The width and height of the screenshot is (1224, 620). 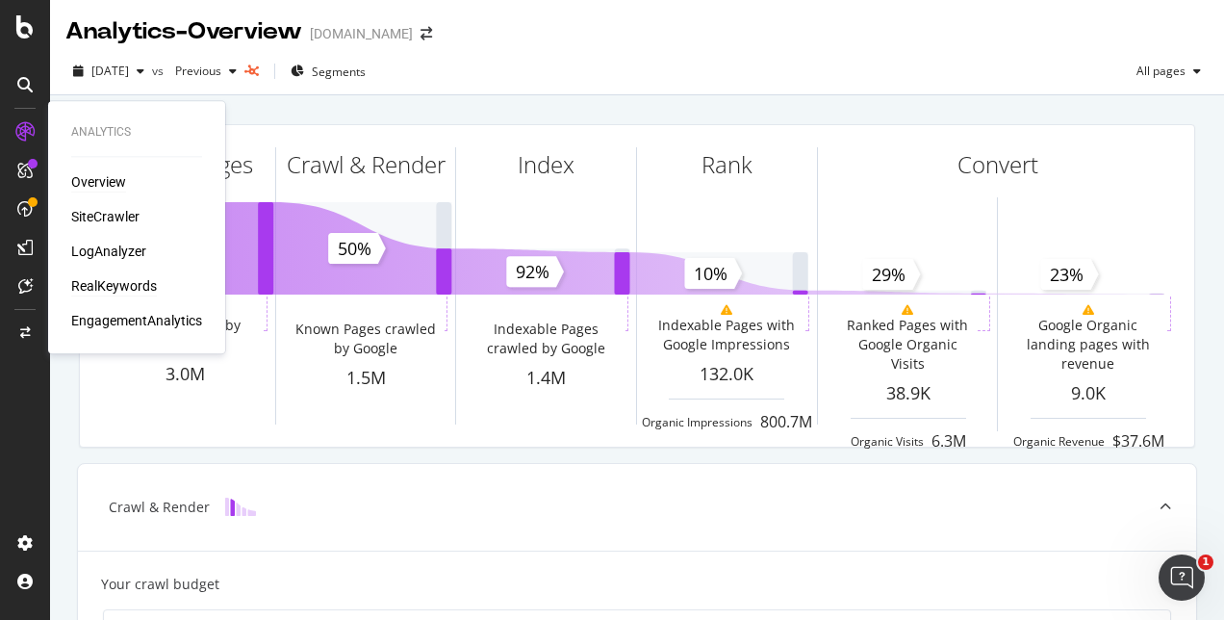 I want to click on button: Segments, so click(x=328, y=71).